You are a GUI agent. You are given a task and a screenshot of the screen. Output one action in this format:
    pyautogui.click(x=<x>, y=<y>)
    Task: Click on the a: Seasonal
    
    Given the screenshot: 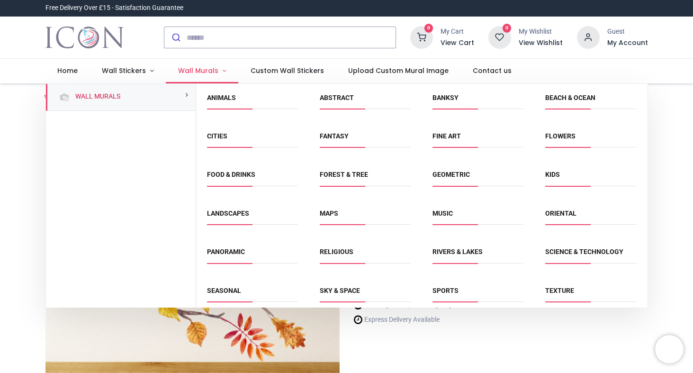 What is the action you would take?
    pyautogui.click(x=224, y=290)
    